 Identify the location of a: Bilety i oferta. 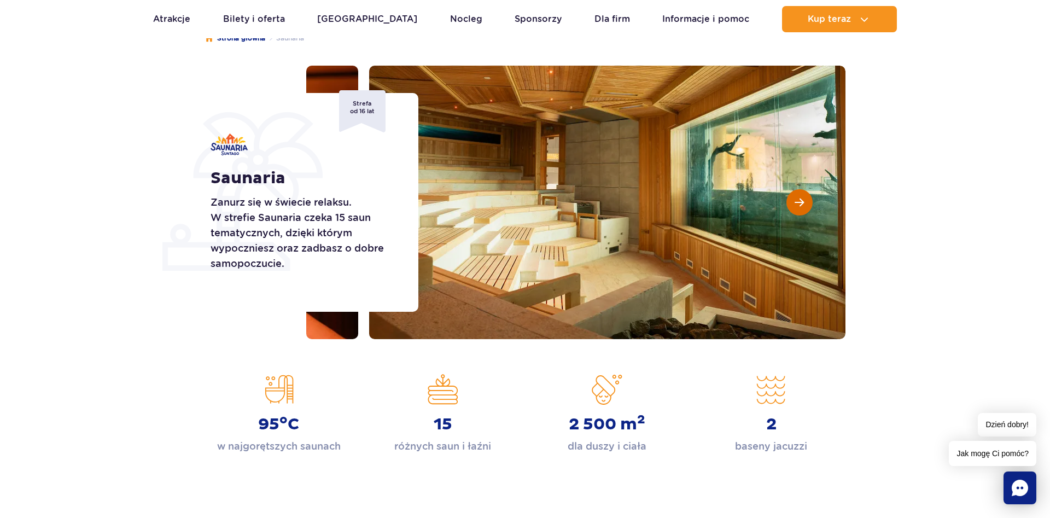
(254, 19).